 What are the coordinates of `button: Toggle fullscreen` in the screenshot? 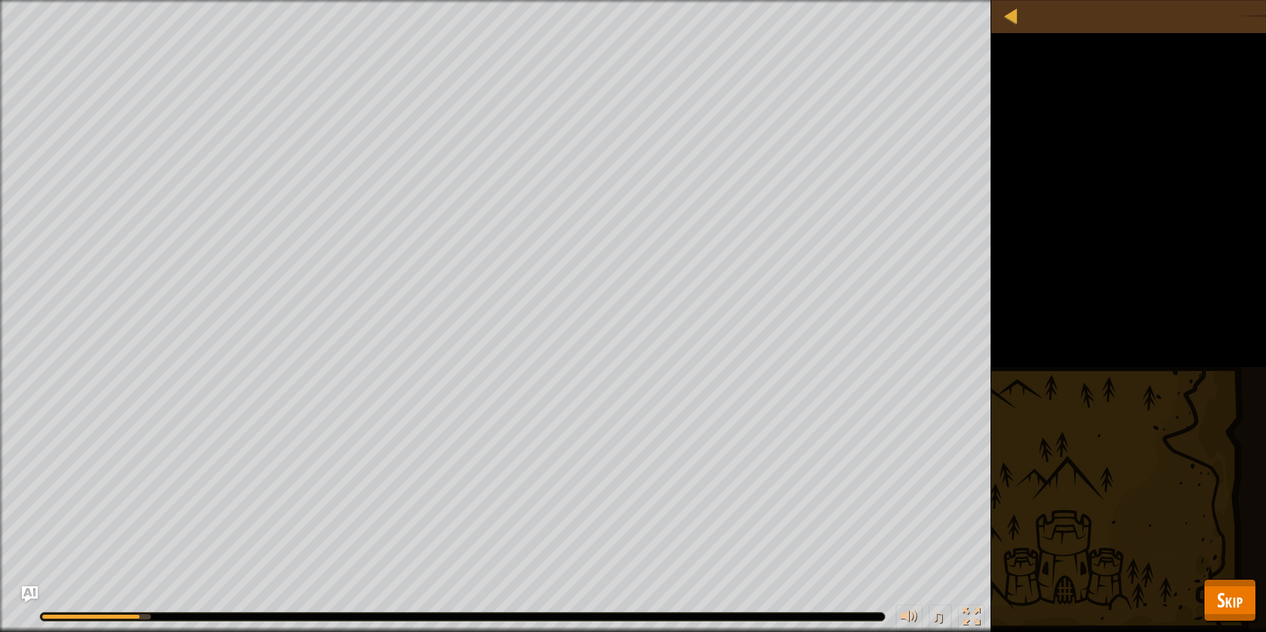 It's located at (972, 618).